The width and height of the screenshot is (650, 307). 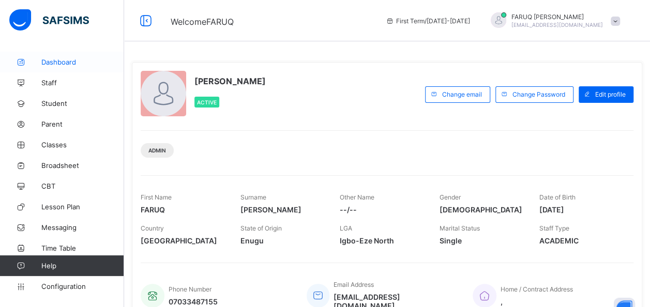 I want to click on span: Change email, so click(x=462, y=94).